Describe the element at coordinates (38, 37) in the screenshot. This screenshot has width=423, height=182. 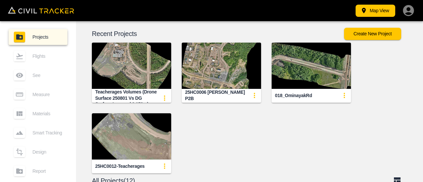
I see `a: Projects` at that location.